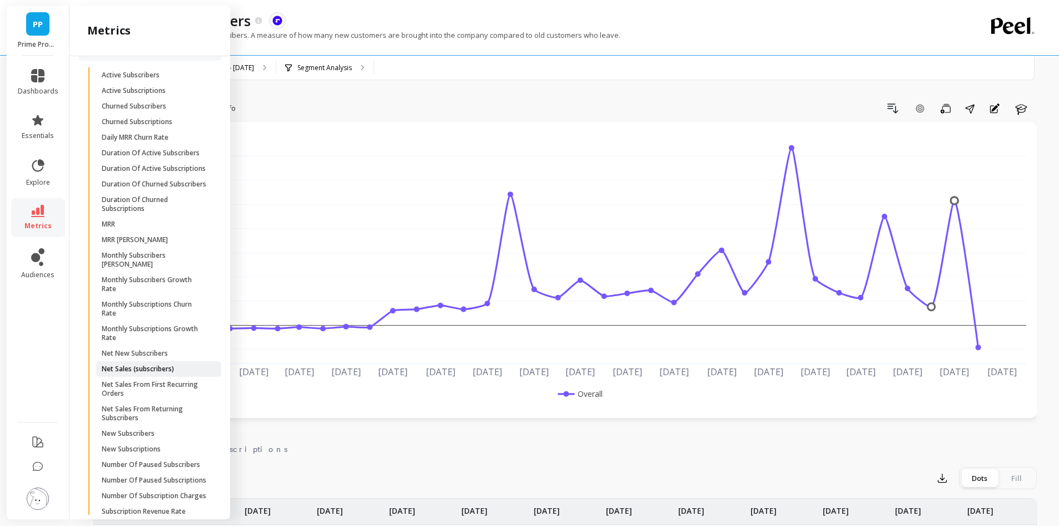  What do you see at coordinates (131, 75) in the screenshot?
I see `p: Active Subscribers` at bounding box center [131, 75].